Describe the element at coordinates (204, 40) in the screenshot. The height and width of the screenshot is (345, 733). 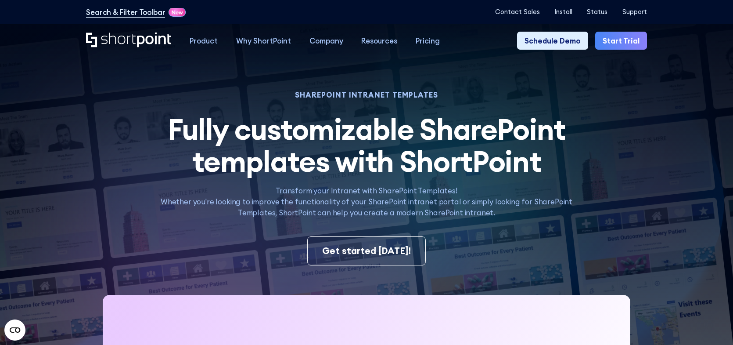
I see `div: Product` at that location.